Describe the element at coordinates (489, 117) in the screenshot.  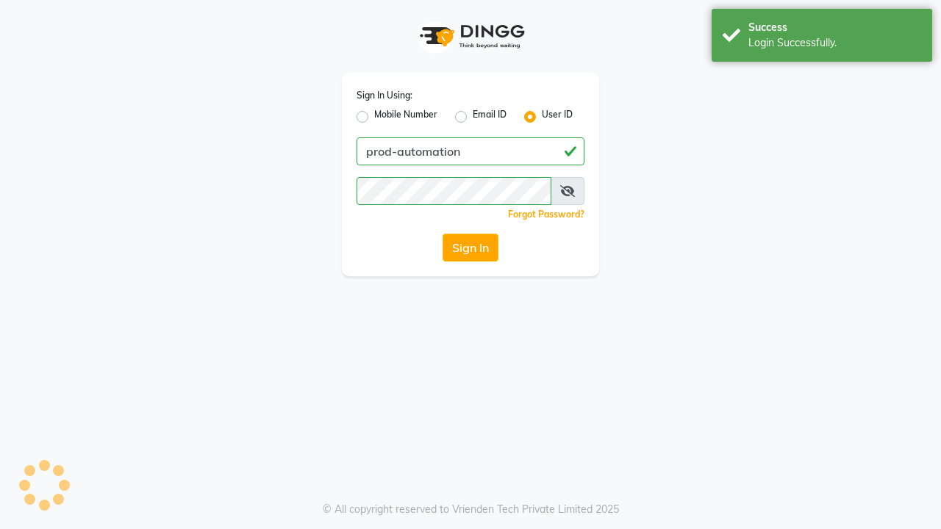
I see `label: Email ID` at that location.